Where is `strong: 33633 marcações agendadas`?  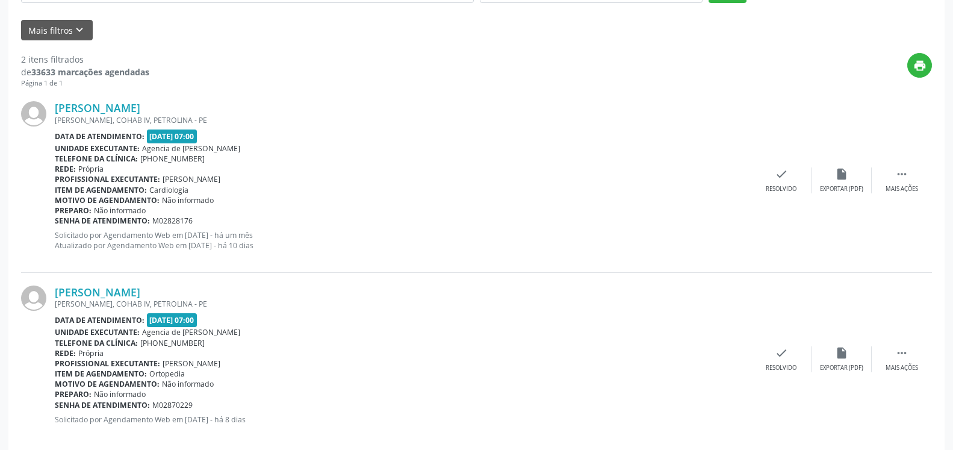
strong: 33633 marcações agendadas is located at coordinates (90, 72).